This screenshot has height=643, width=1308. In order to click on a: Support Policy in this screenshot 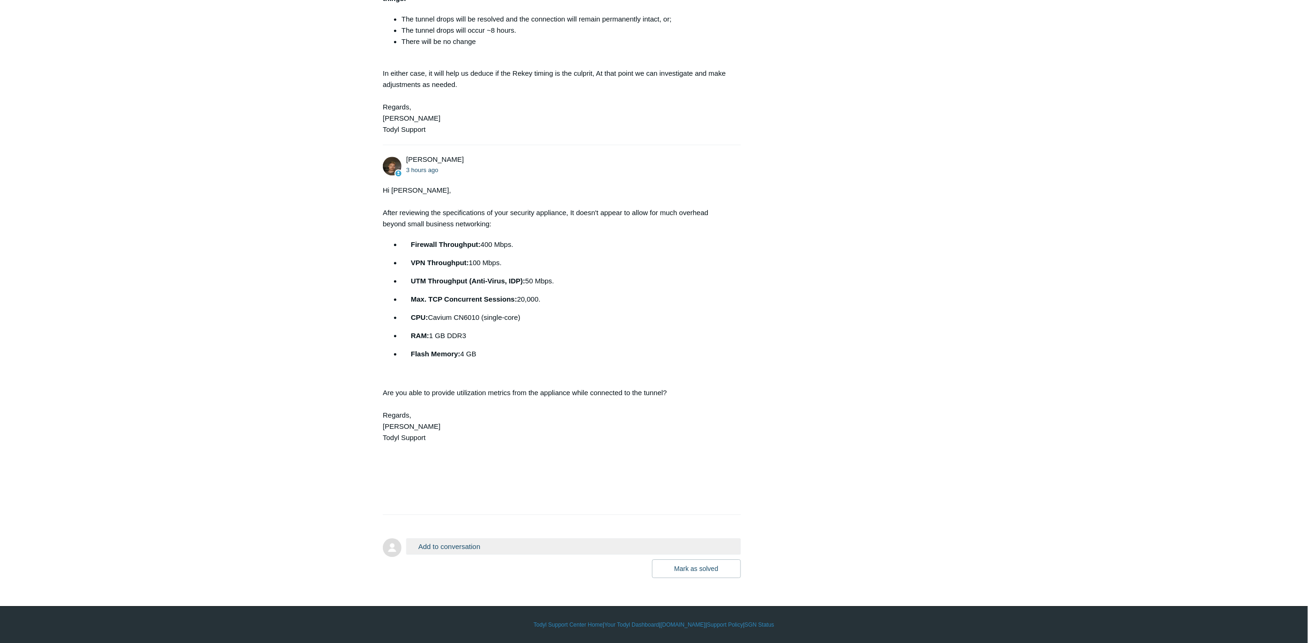, I will do `click(725, 624)`.